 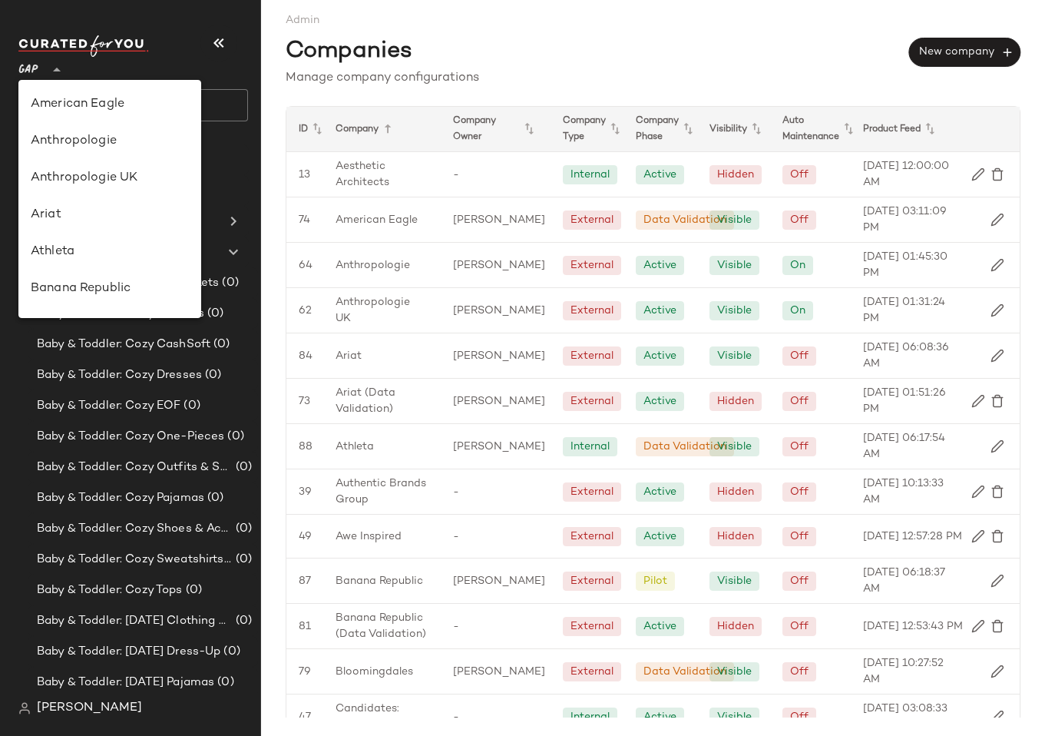 What do you see at coordinates (305, 310) in the screenshot?
I see `span: 62` at bounding box center [305, 310].